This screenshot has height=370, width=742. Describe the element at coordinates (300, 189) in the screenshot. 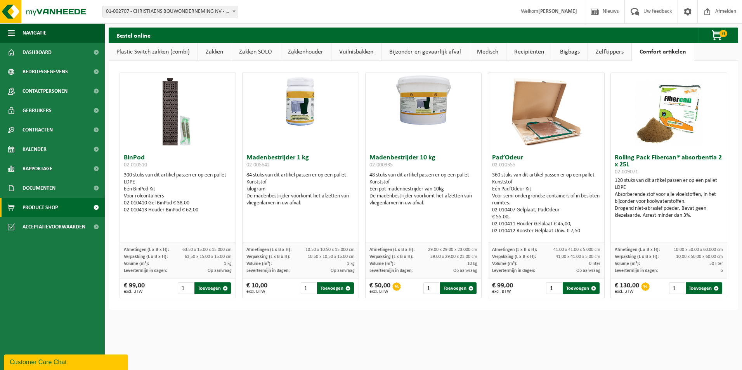

I see `div: 84 stuks van dit artikel passen er op een pallet` at that location.